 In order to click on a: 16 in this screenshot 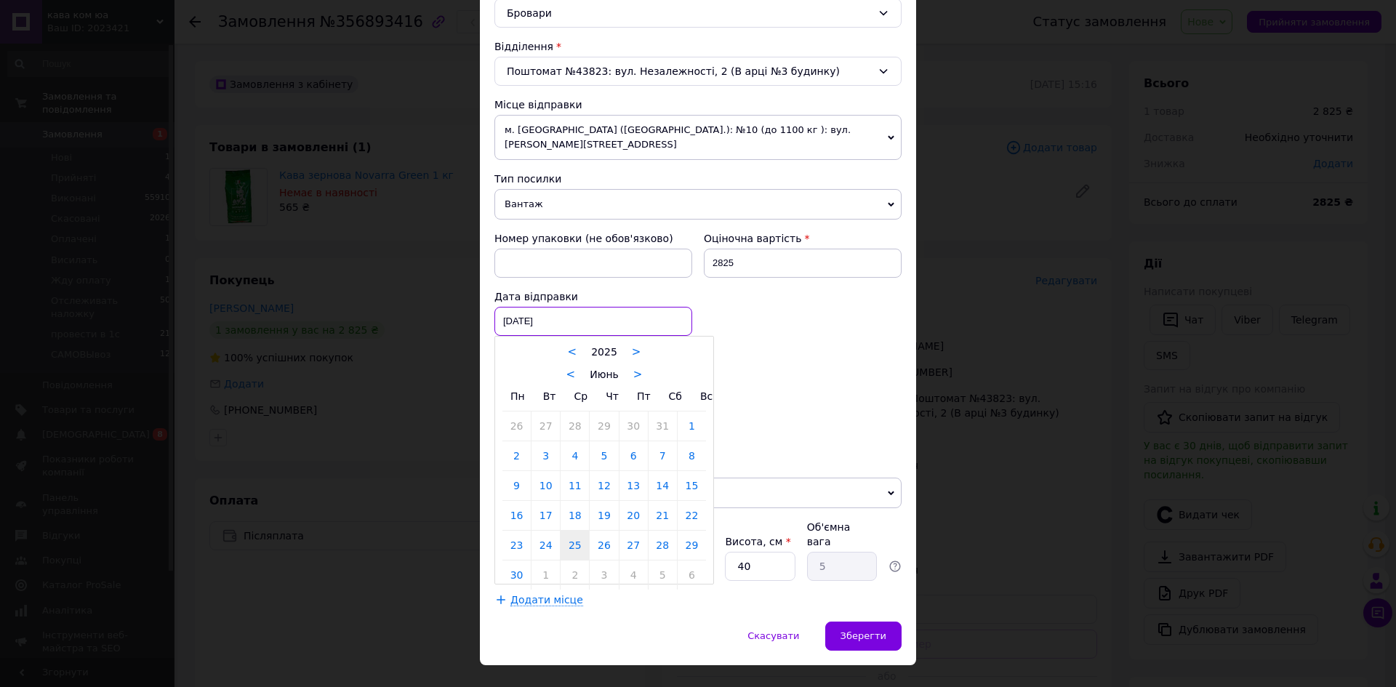, I will do `click(516, 515)`.